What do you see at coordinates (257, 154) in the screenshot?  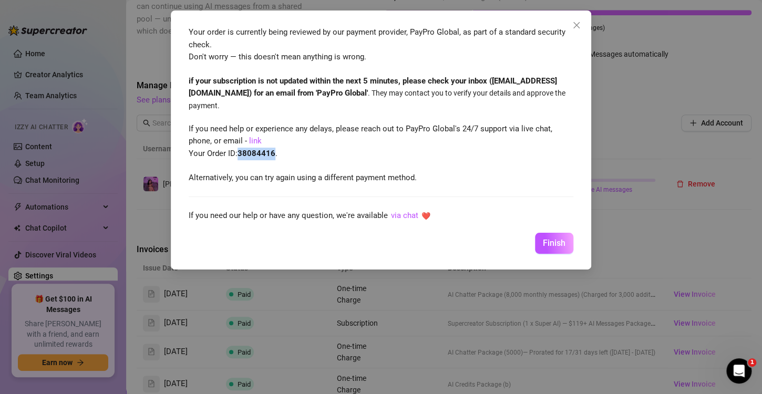 I see `strong: 38084416` at bounding box center [257, 154].